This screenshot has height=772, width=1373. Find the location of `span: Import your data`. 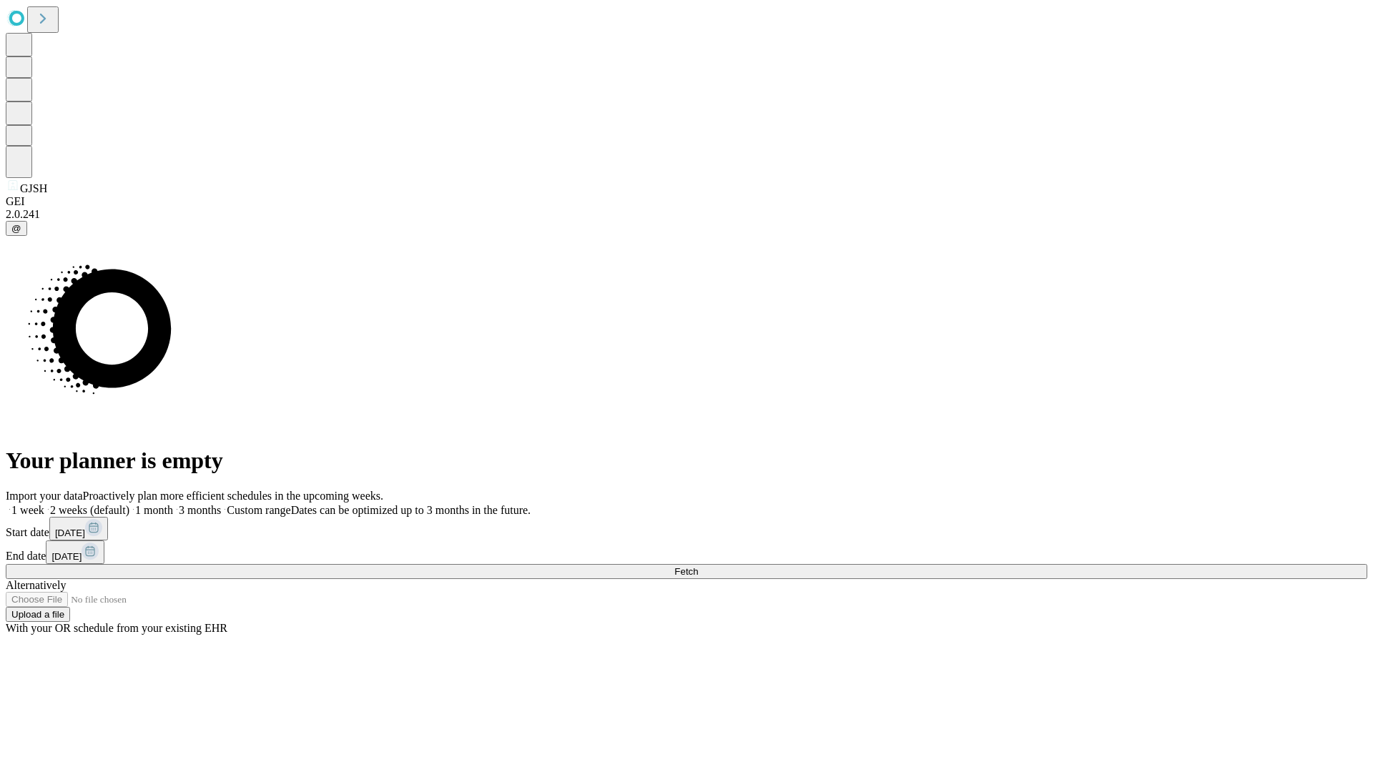

span: Import your data is located at coordinates (44, 495).